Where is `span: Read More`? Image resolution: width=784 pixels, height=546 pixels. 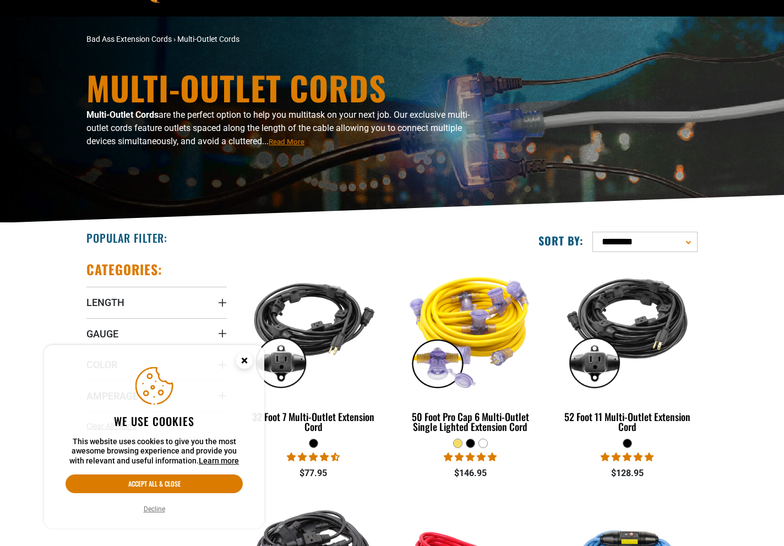
span: Read More is located at coordinates (286, 142).